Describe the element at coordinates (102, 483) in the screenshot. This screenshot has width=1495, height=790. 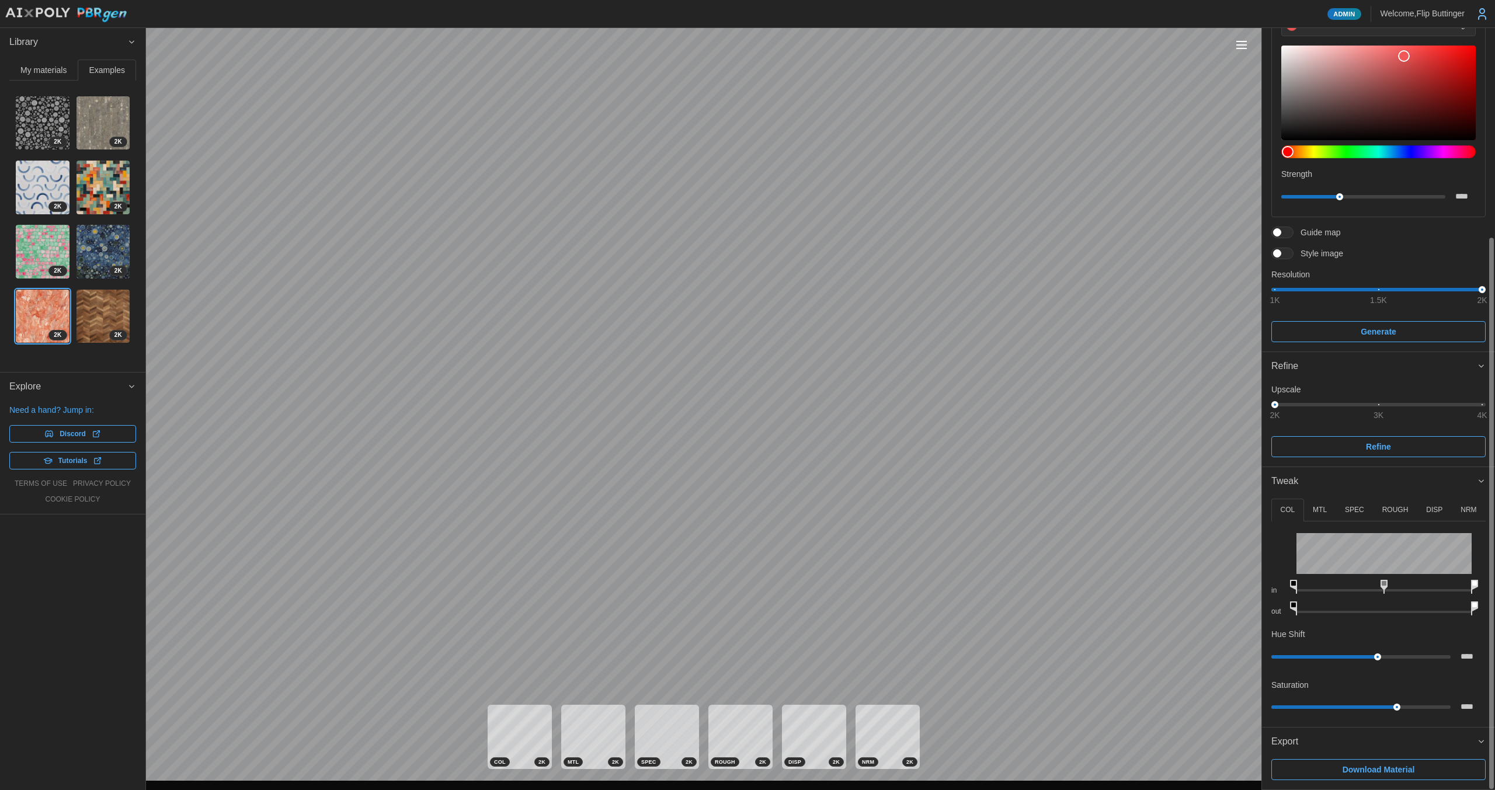
I see `a: privacy policy` at that location.